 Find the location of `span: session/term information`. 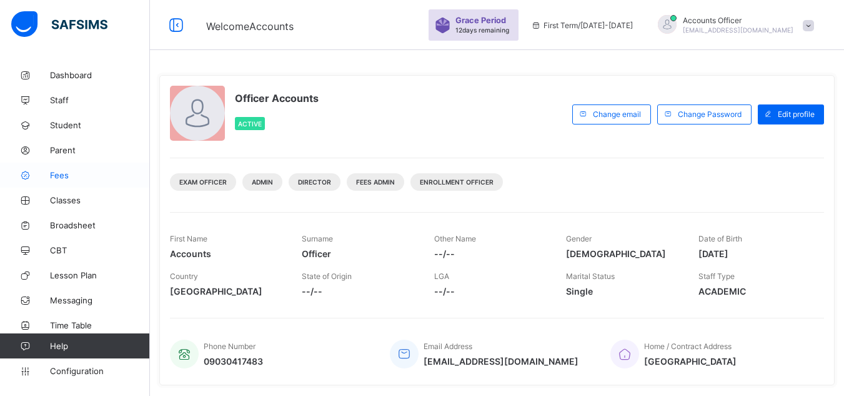

span: session/term information is located at coordinates (582, 25).